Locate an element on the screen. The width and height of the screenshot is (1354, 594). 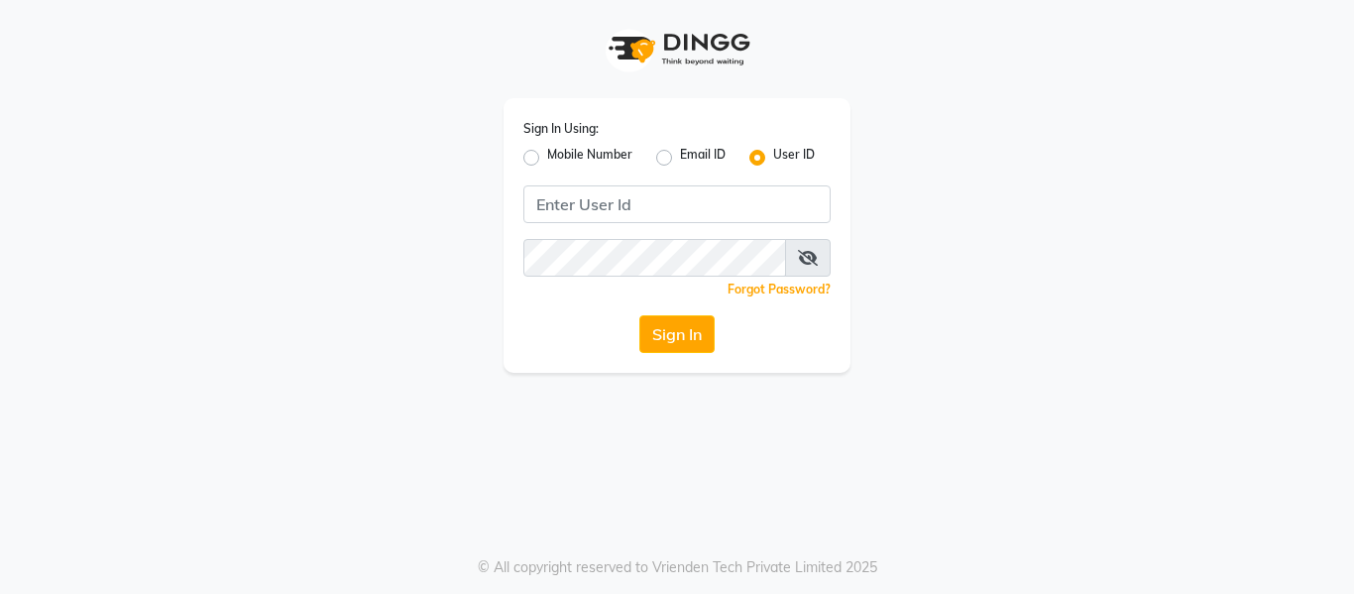
img: logo1.svg is located at coordinates (677, 49).